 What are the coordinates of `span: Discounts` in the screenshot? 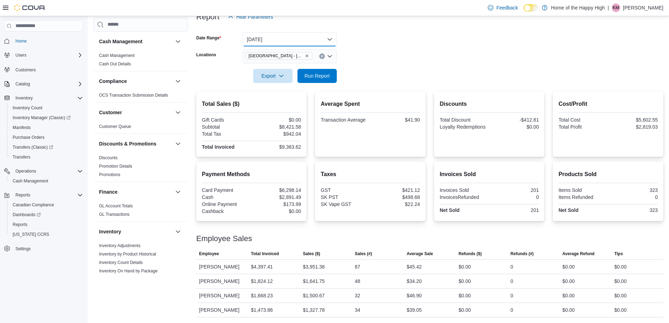 It's located at (108, 158).